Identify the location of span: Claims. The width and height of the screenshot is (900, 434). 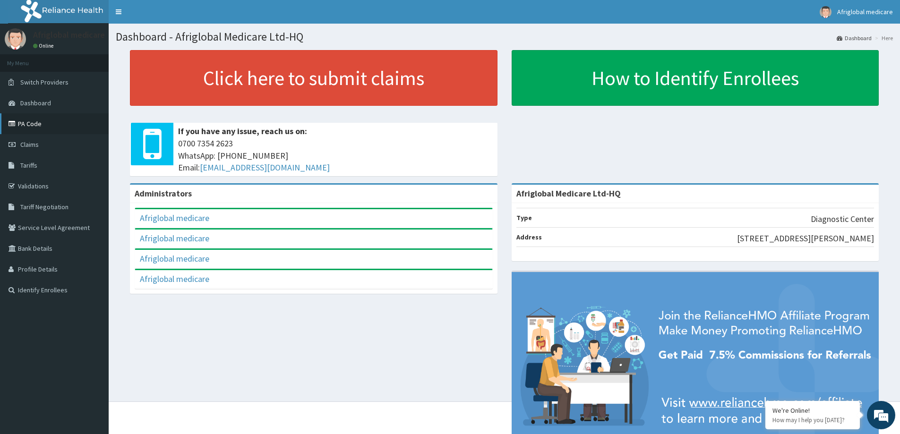
(29, 145).